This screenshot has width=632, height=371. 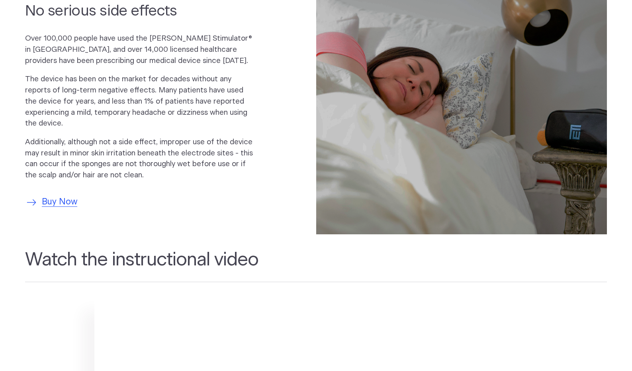 What do you see at coordinates (51, 202) in the screenshot?
I see `a: Buy Now` at bounding box center [51, 202].